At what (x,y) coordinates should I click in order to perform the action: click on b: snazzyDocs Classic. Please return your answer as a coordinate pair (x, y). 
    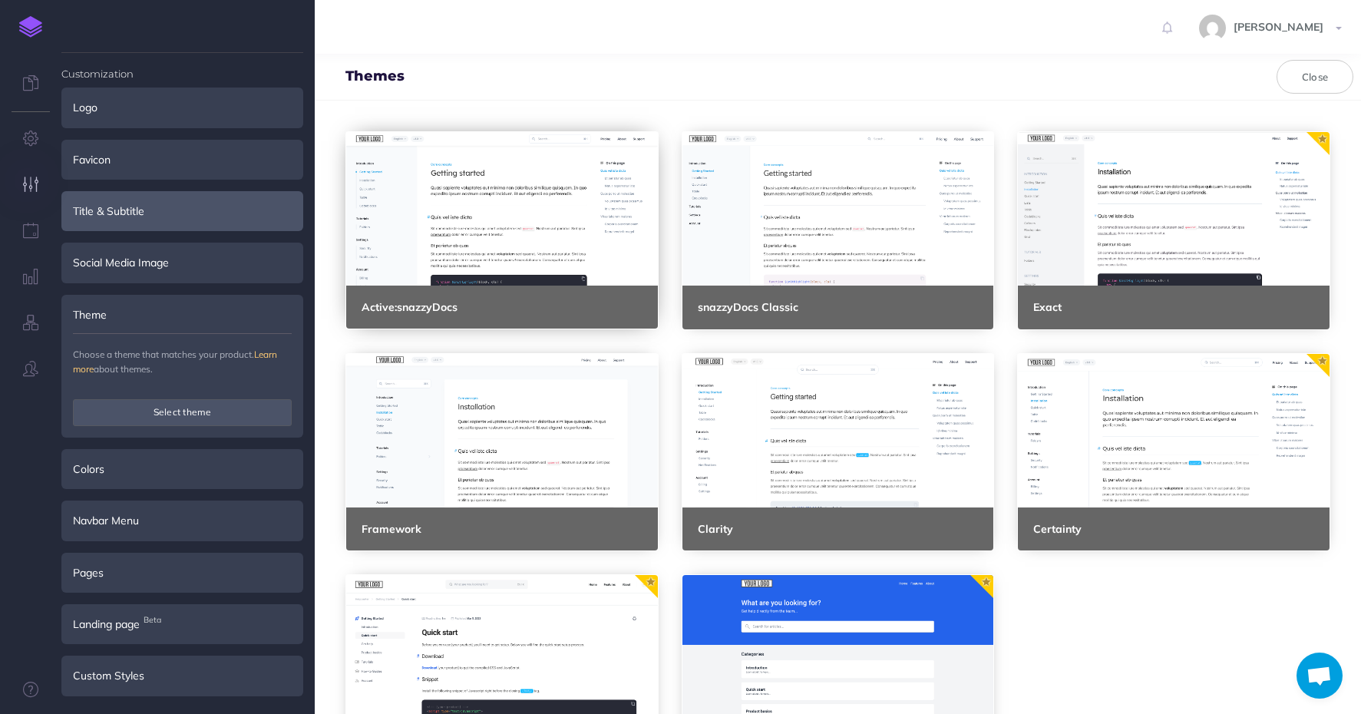
    Looking at the image, I should click on (747, 307).